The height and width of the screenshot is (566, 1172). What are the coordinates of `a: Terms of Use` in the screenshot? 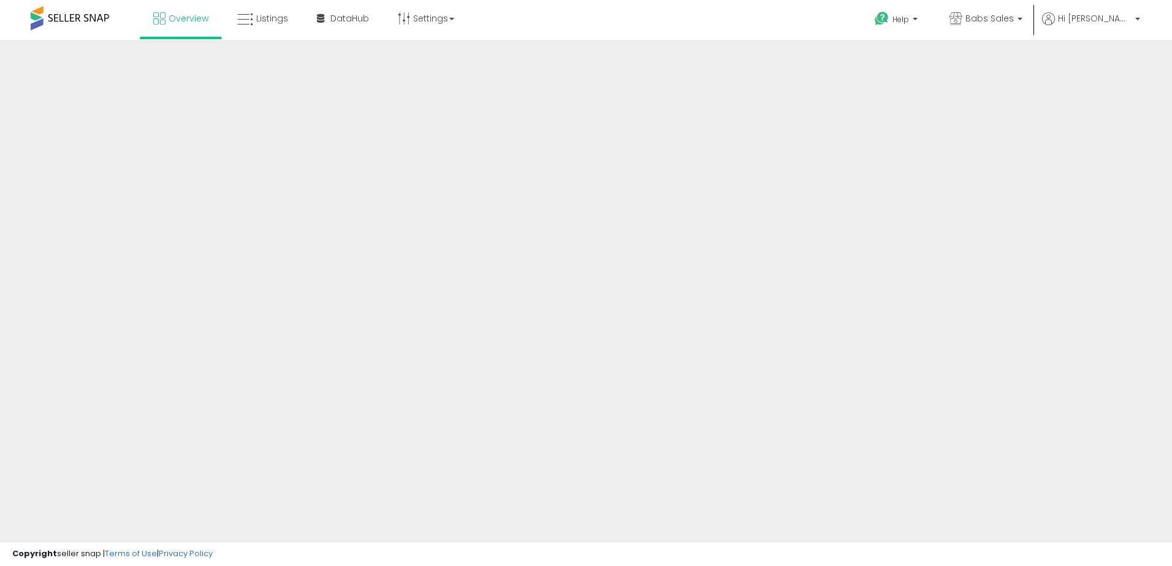 It's located at (131, 554).